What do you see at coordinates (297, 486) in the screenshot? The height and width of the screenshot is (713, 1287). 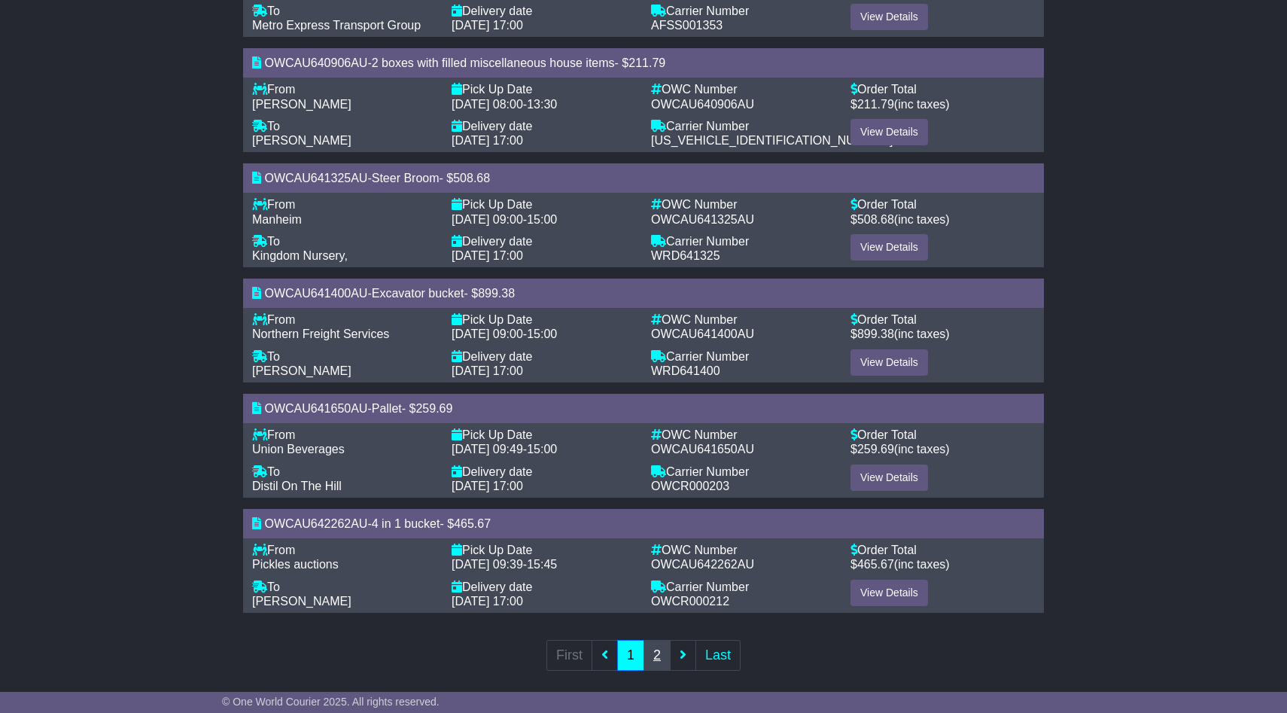 I see `span: Distil On The Hill` at bounding box center [297, 486].